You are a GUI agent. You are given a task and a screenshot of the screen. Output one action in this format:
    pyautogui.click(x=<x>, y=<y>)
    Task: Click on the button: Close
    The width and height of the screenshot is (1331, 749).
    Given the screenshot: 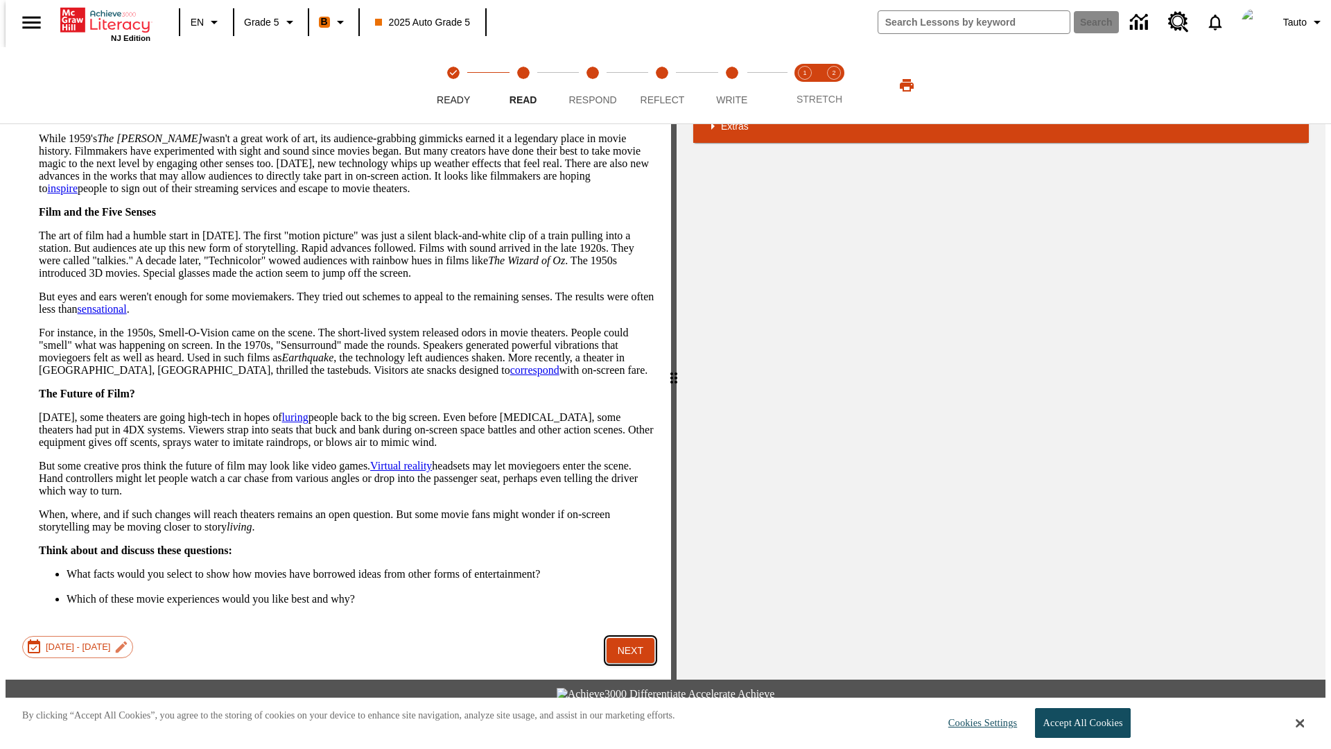 What is the action you would take?
    pyautogui.click(x=1300, y=723)
    